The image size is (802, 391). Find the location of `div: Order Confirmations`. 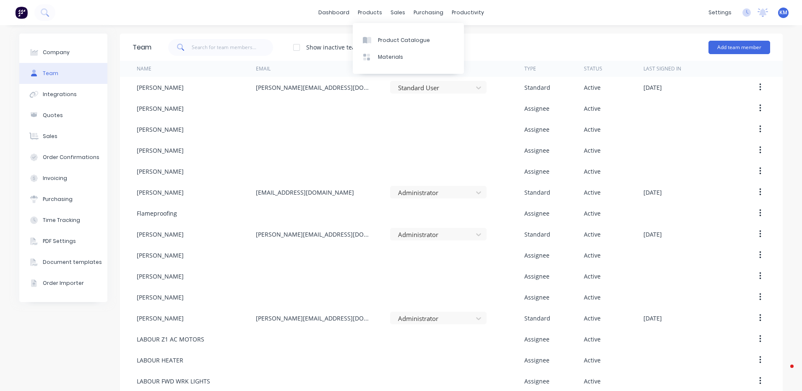

div: Order Confirmations is located at coordinates (71, 157).